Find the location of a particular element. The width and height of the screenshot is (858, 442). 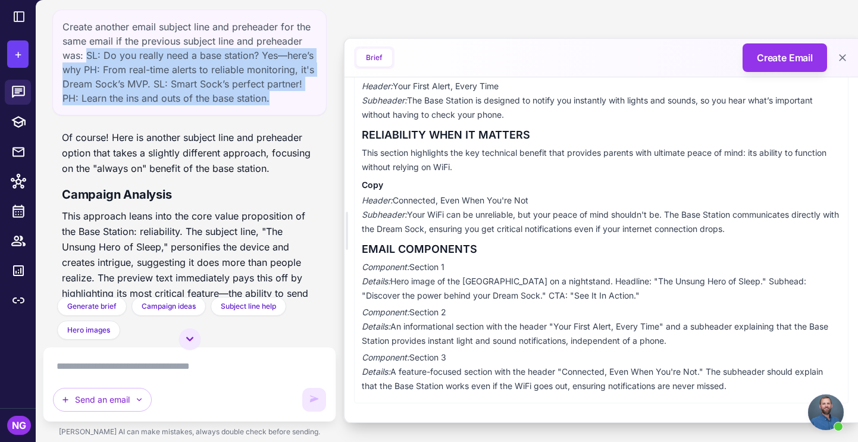

p: Section 2 An informational section with the header "Your First Alert, Every Time" and a subheader... is located at coordinates (601, 327).